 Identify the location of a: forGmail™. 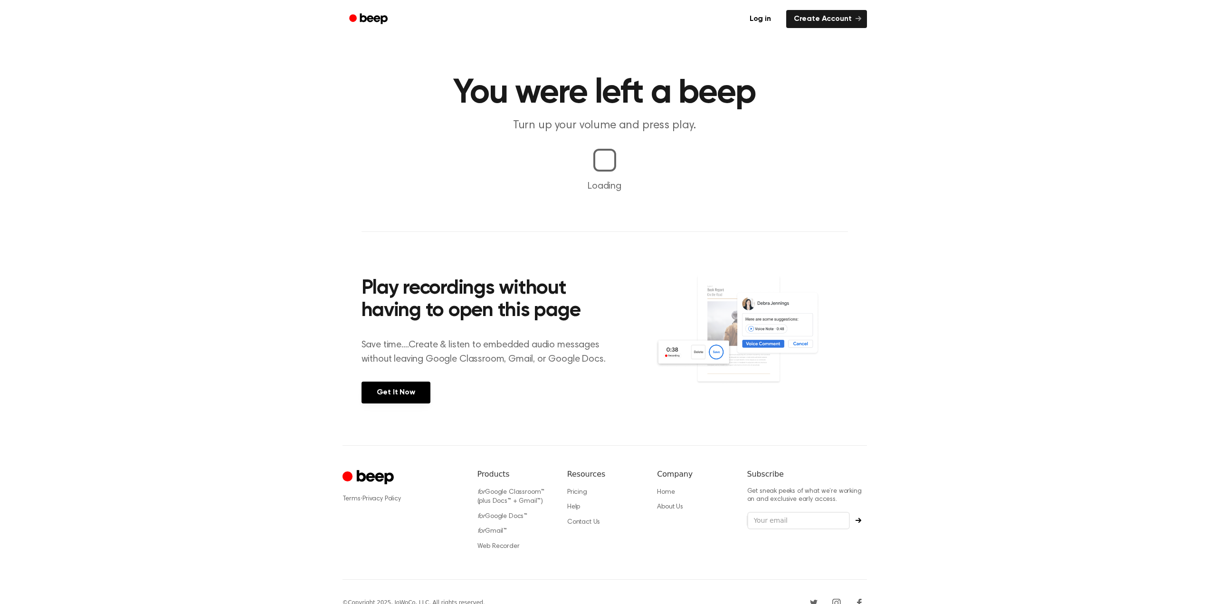
(492, 531).